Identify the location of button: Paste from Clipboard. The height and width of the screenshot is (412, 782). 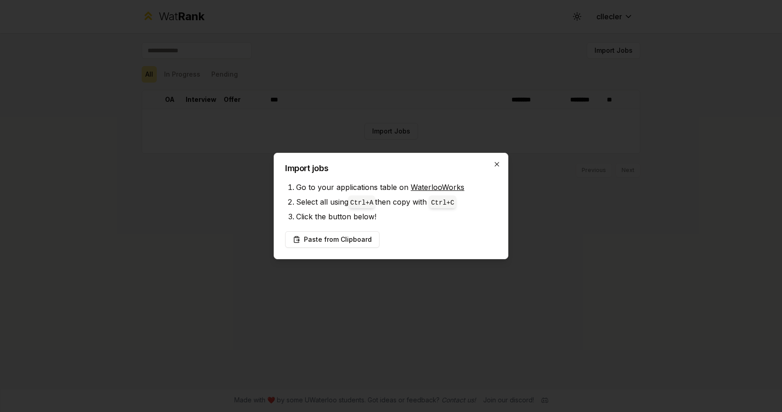
(332, 239).